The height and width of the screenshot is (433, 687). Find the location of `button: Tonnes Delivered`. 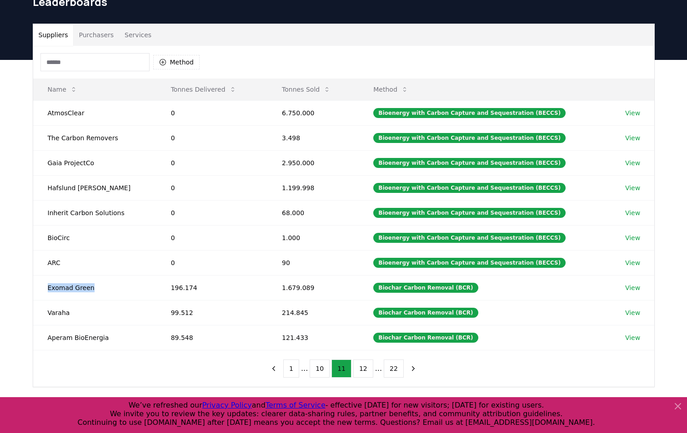

button: Tonnes Delivered is located at coordinates (204, 90).